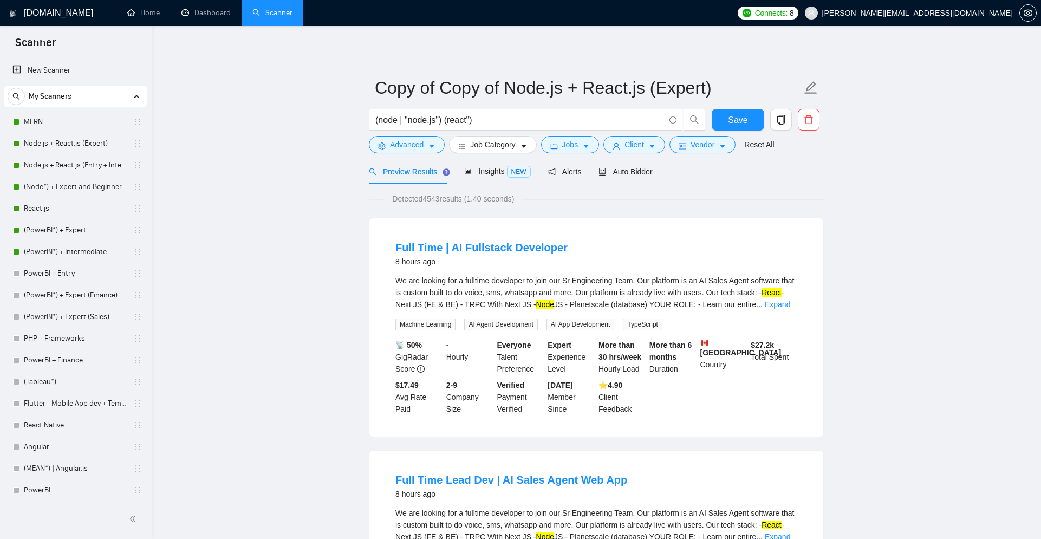  I want to click on a: Full Time Lead Dev | AI Sales Agent Web App, so click(511, 480).